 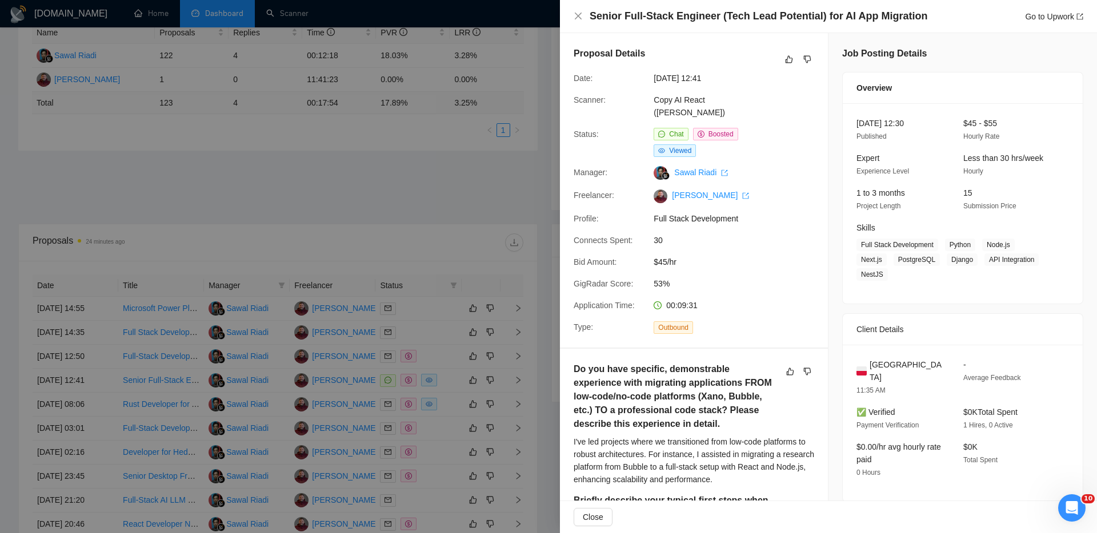 What do you see at coordinates (739, 240) in the screenshot?
I see `span: 30` at bounding box center [739, 240].